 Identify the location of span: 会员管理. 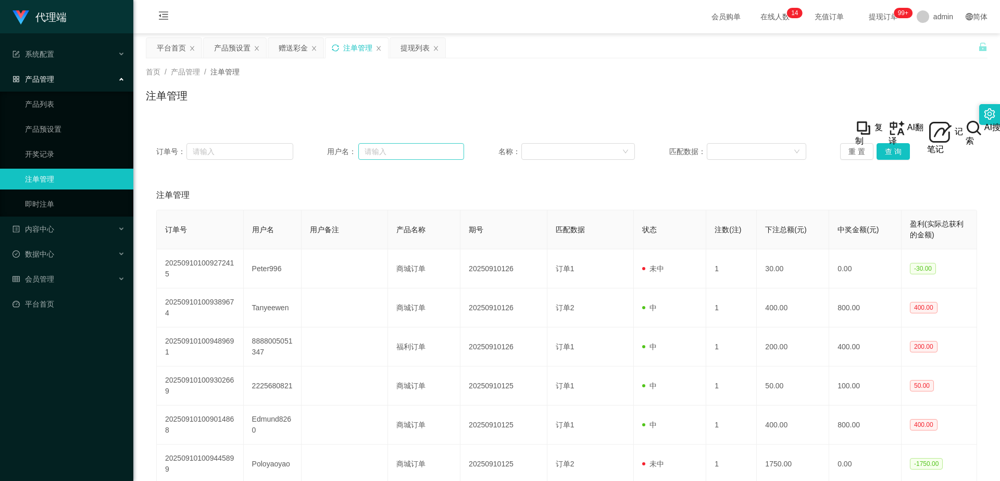
(33, 279).